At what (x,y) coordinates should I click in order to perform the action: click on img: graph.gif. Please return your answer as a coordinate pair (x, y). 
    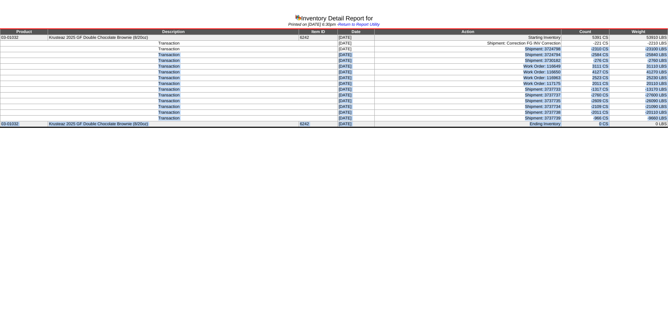
    Looking at the image, I should click on (298, 17).